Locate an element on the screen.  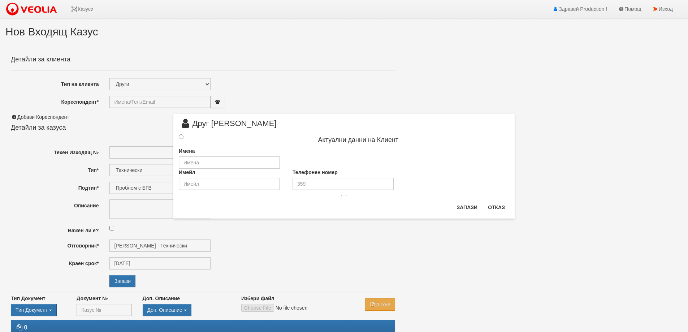
input: Имена is located at coordinates (229, 162).